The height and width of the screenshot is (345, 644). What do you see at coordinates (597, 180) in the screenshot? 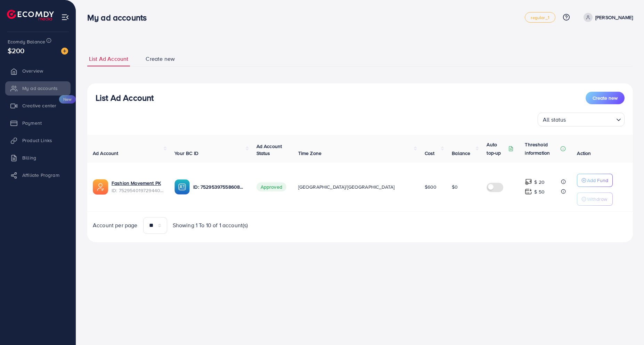
I see `p: Add Fund` at bounding box center [597, 180].